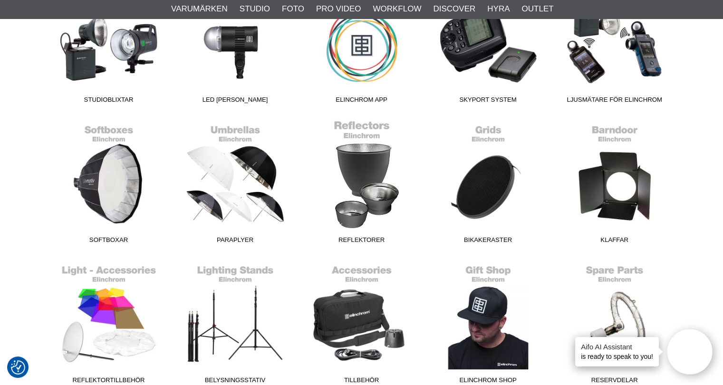 This screenshot has height=385, width=723. Describe the element at coordinates (615, 101) in the screenshot. I see `span: Ljusmätare för Elinchrom` at that location.